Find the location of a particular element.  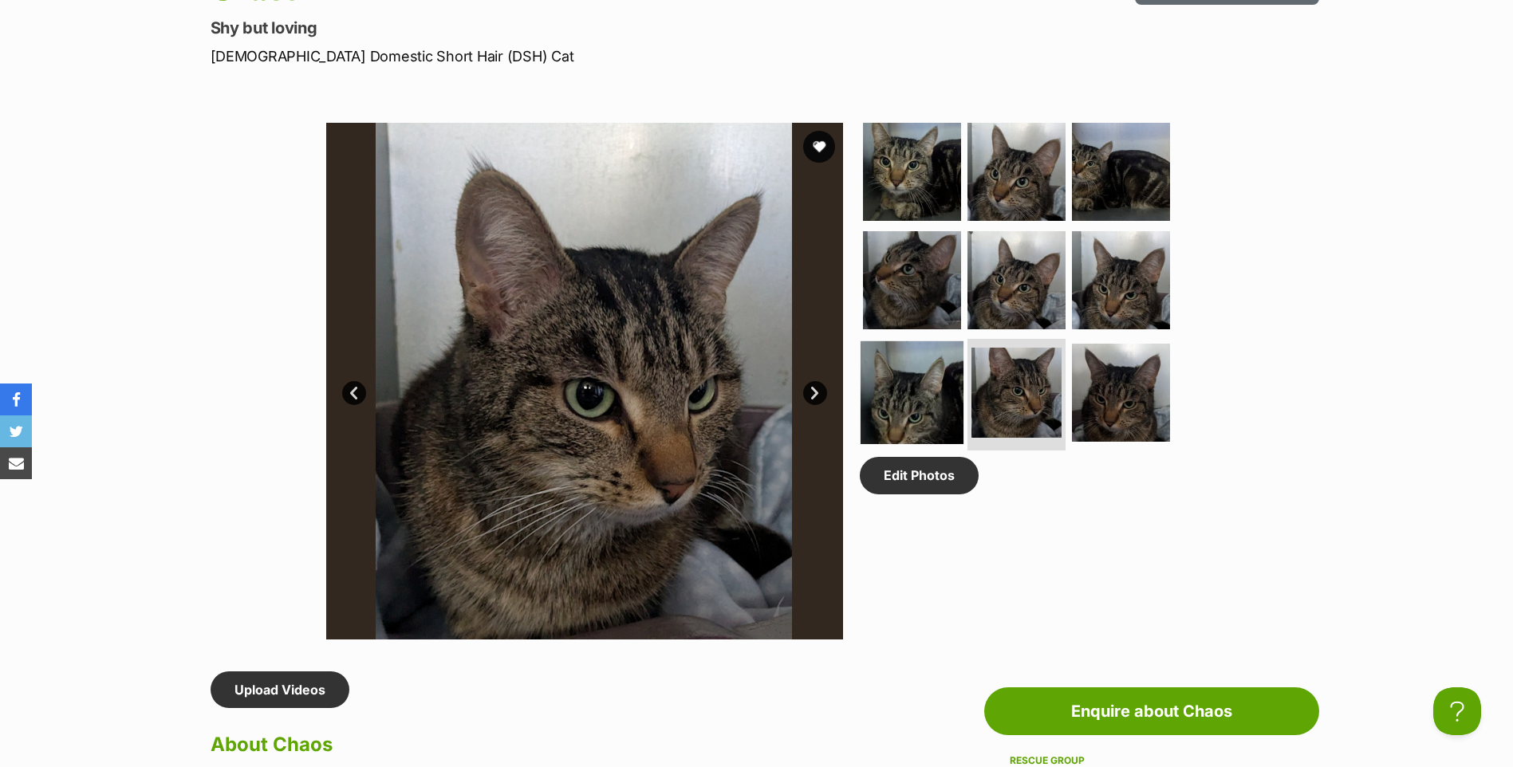

a: Enquire about Chaos is located at coordinates (1151, 711).